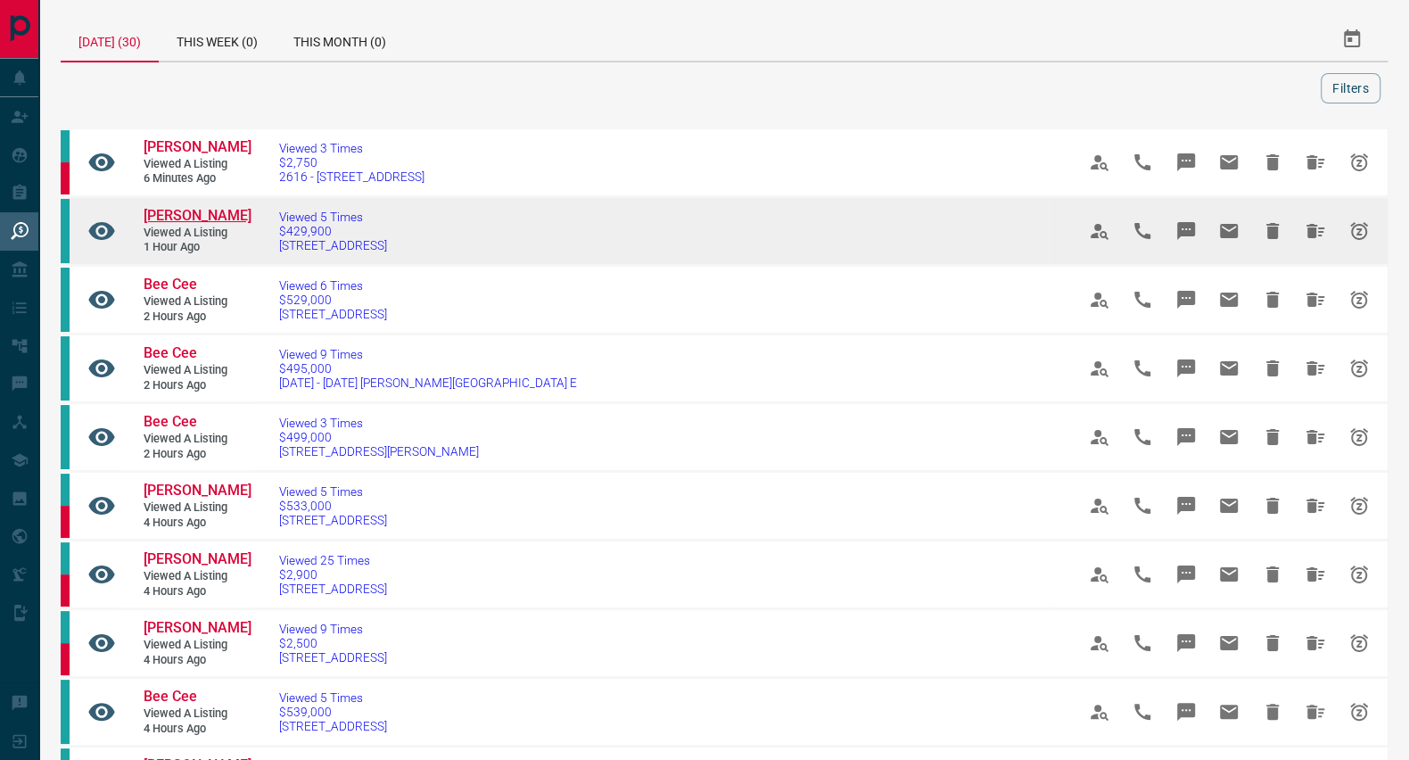 This screenshot has width=1409, height=760. Describe the element at coordinates (333, 574) in the screenshot. I see `span: $2,900` at that location.